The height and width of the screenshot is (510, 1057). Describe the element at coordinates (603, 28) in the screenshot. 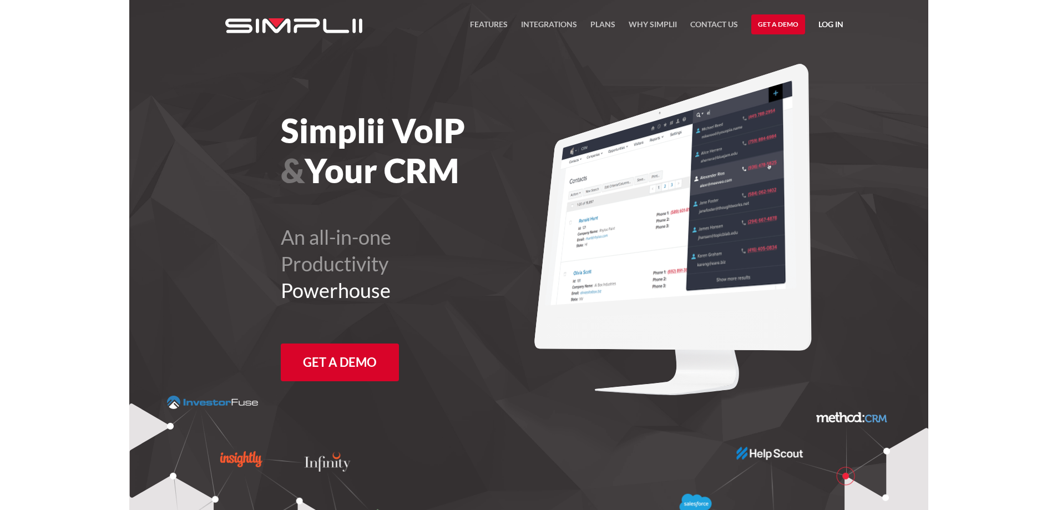

I see `a: Plans` at that location.